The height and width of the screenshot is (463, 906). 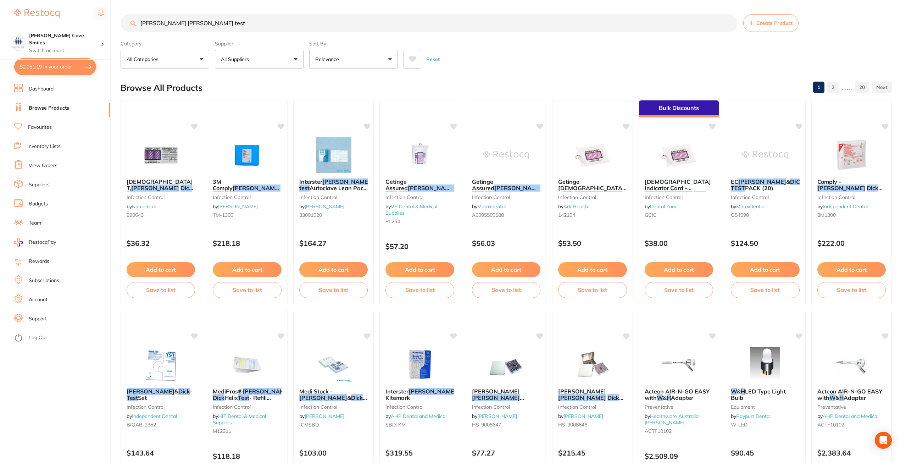 What do you see at coordinates (486, 424) in the screenshot?
I see `span: HS-9008647` at bounding box center [486, 424].